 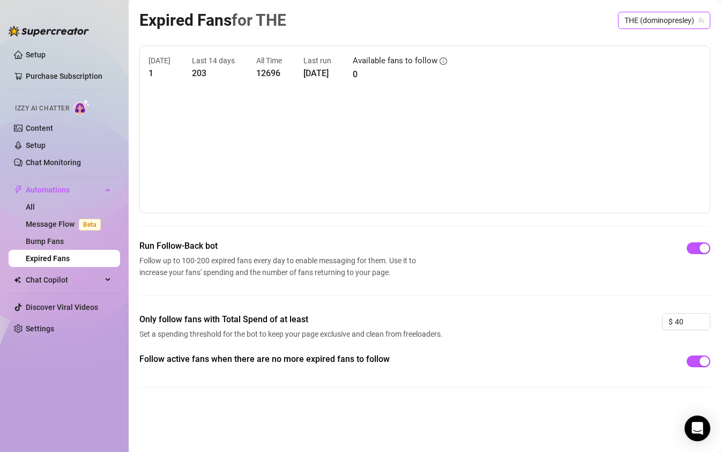 What do you see at coordinates (293, 359) in the screenshot?
I see `span: Follow active fans when there are no more expired fans to follow` at bounding box center [293, 359].